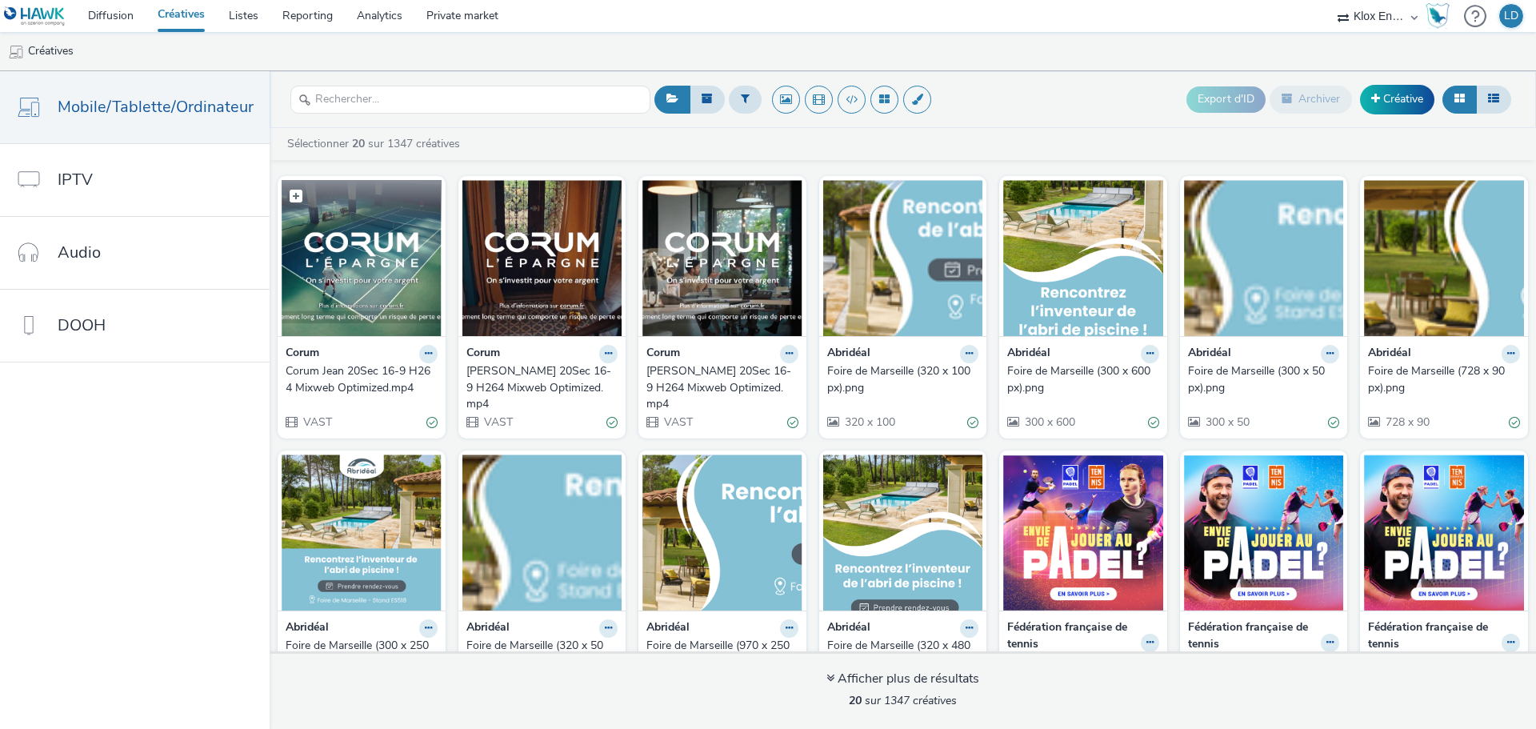 The width and height of the screenshot is (1536, 729). What do you see at coordinates (75, 179) in the screenshot?
I see `span: IPTV` at bounding box center [75, 179].